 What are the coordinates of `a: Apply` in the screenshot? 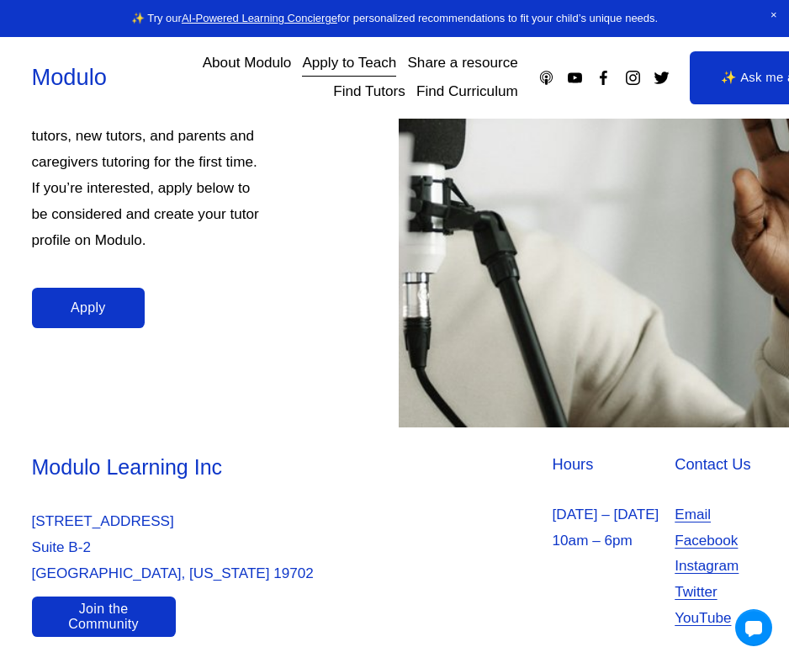 It's located at (88, 308).